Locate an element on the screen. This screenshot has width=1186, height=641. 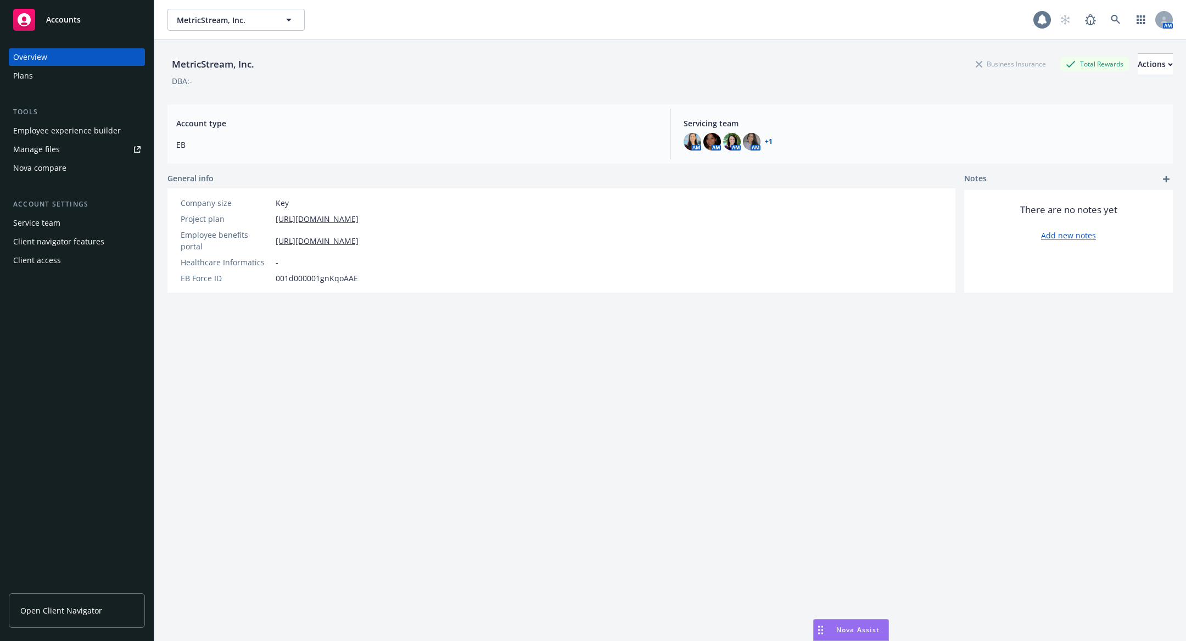
a: Client access is located at coordinates (77, 260).